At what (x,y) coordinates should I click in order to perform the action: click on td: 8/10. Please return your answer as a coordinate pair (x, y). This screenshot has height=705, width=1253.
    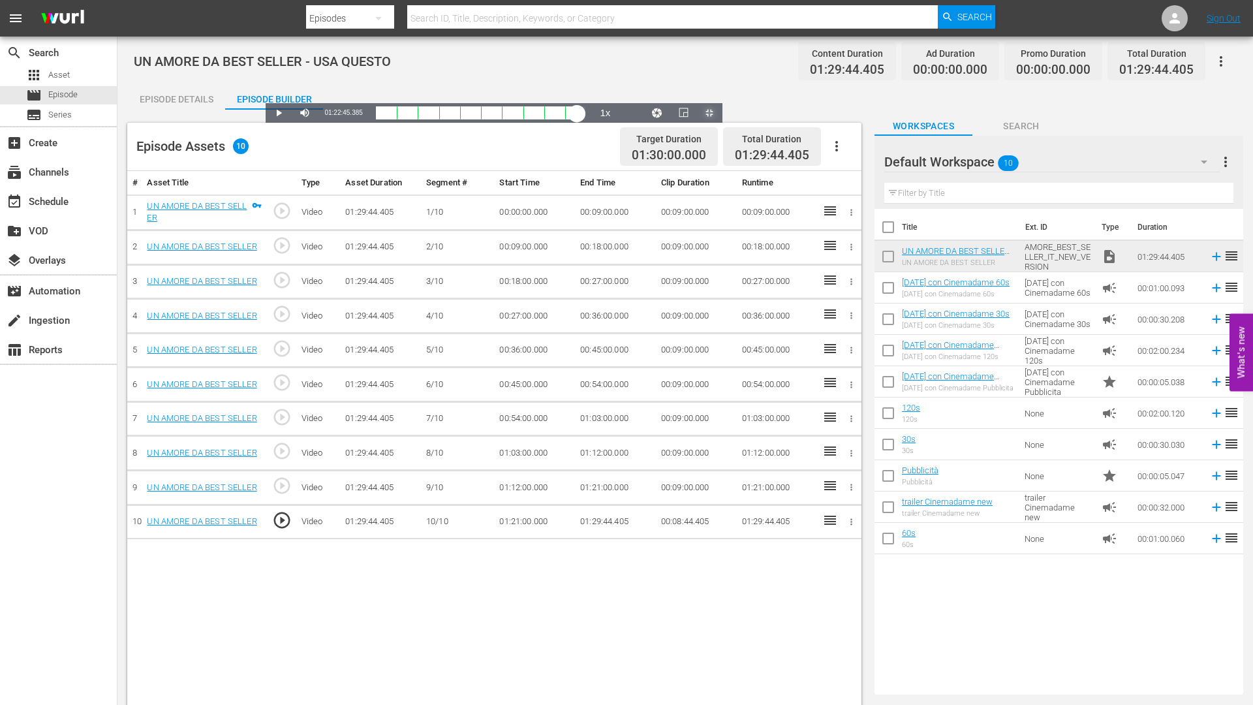
    Looking at the image, I should click on (457, 453).